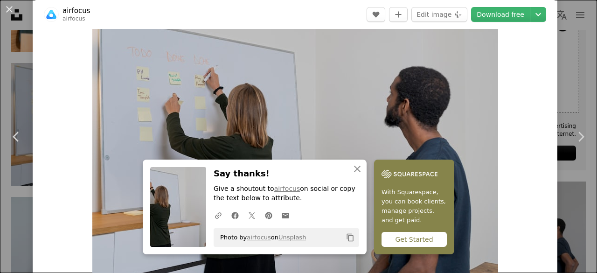 This screenshot has width=597, height=273. What do you see at coordinates (51, 14) in the screenshot?
I see `a: Go to airfocus's profile` at bounding box center [51, 14].